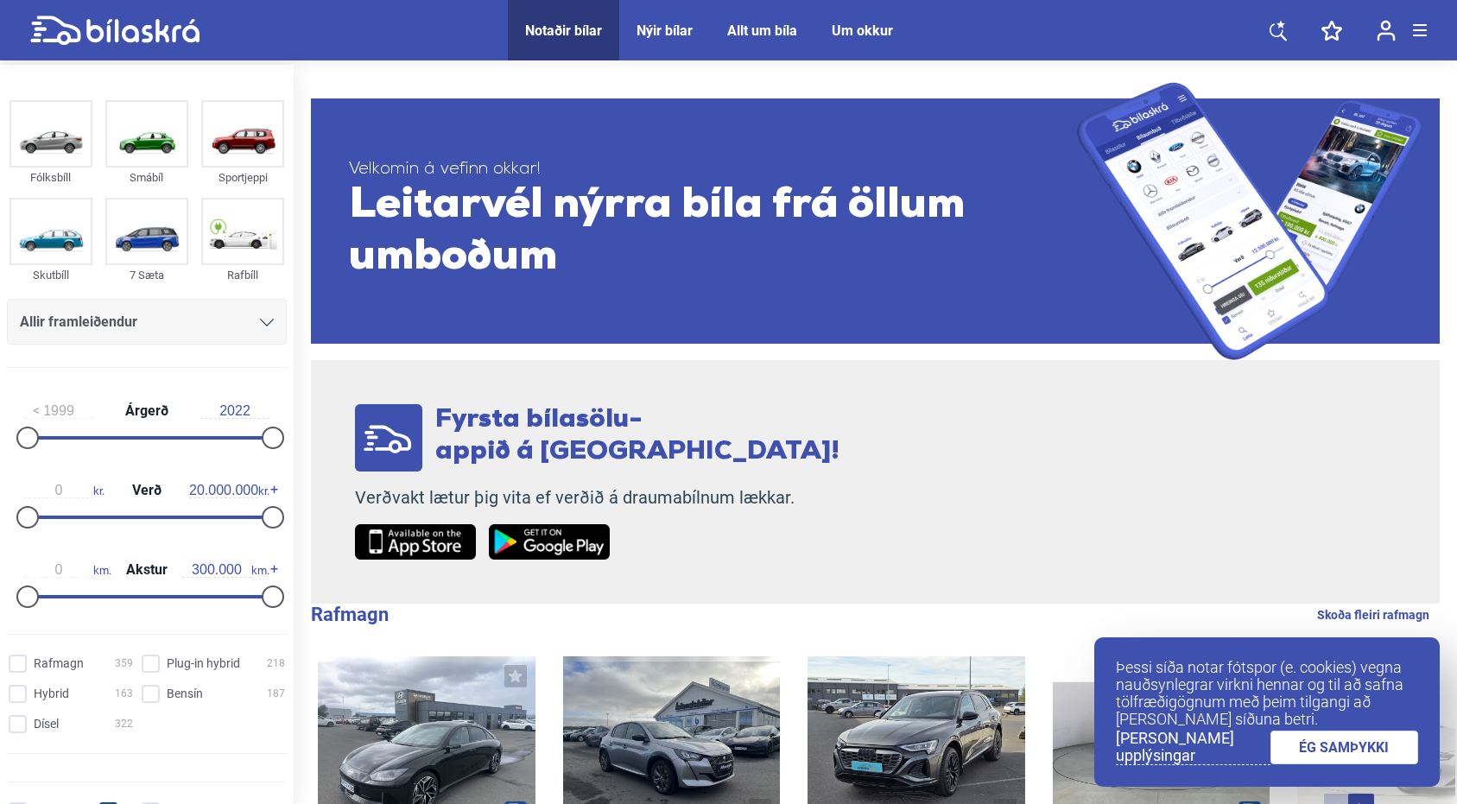 Image resolution: width=1457 pixels, height=804 pixels. Describe the element at coordinates (350, 614) in the screenshot. I see `b: Rafmagn` at that location.